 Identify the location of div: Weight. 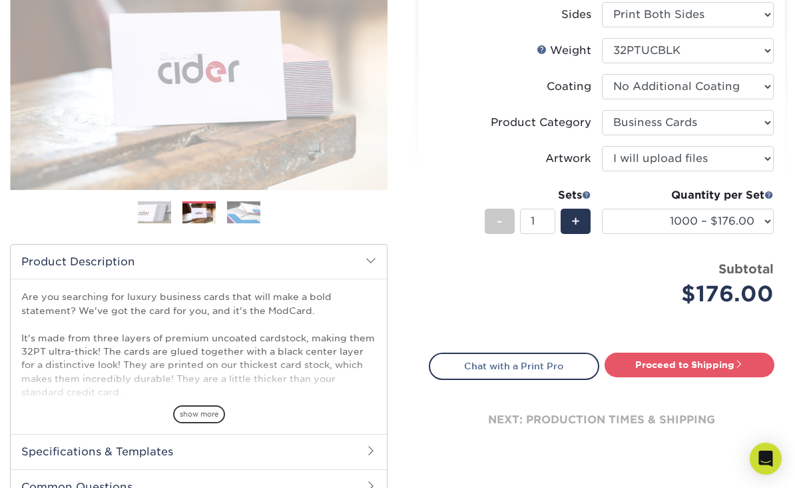
(564, 51).